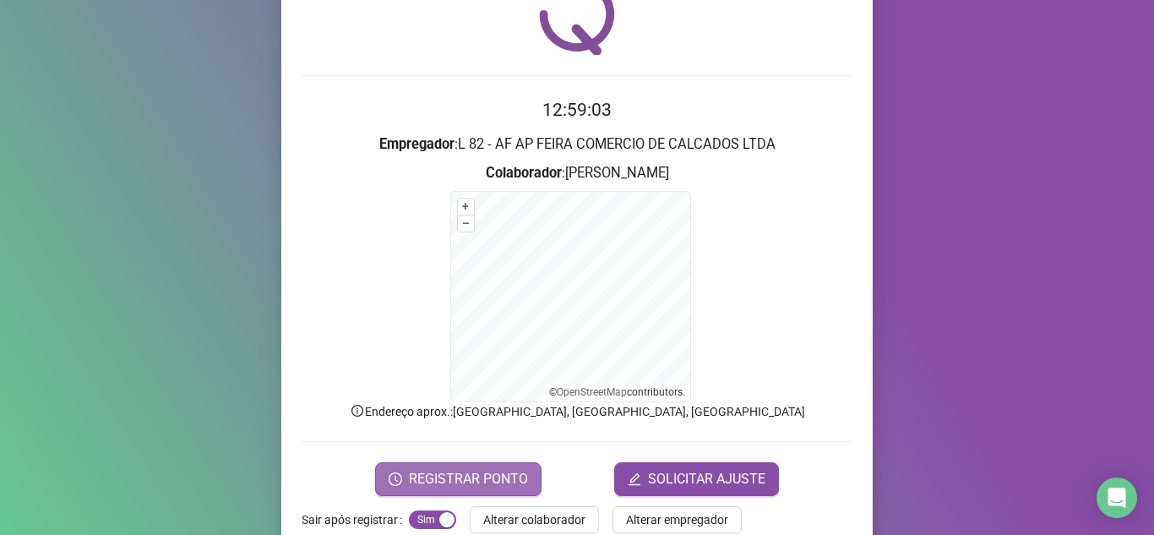  I want to click on span: Alterar colaborador, so click(534, 519).